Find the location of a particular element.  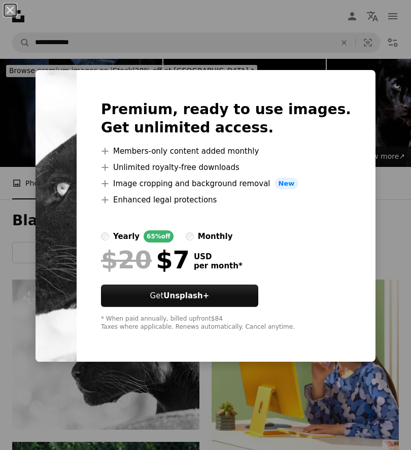

h2: Premium, ready to use images. Get unlimited access. is located at coordinates (226, 119).